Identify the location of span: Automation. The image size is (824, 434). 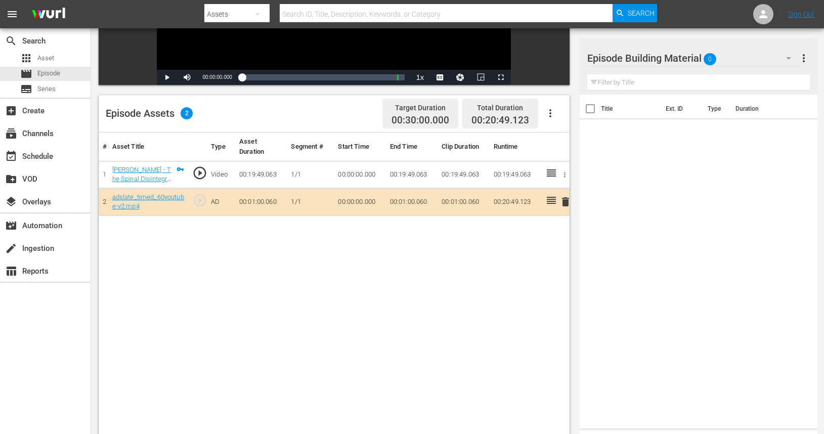
(11, 226).